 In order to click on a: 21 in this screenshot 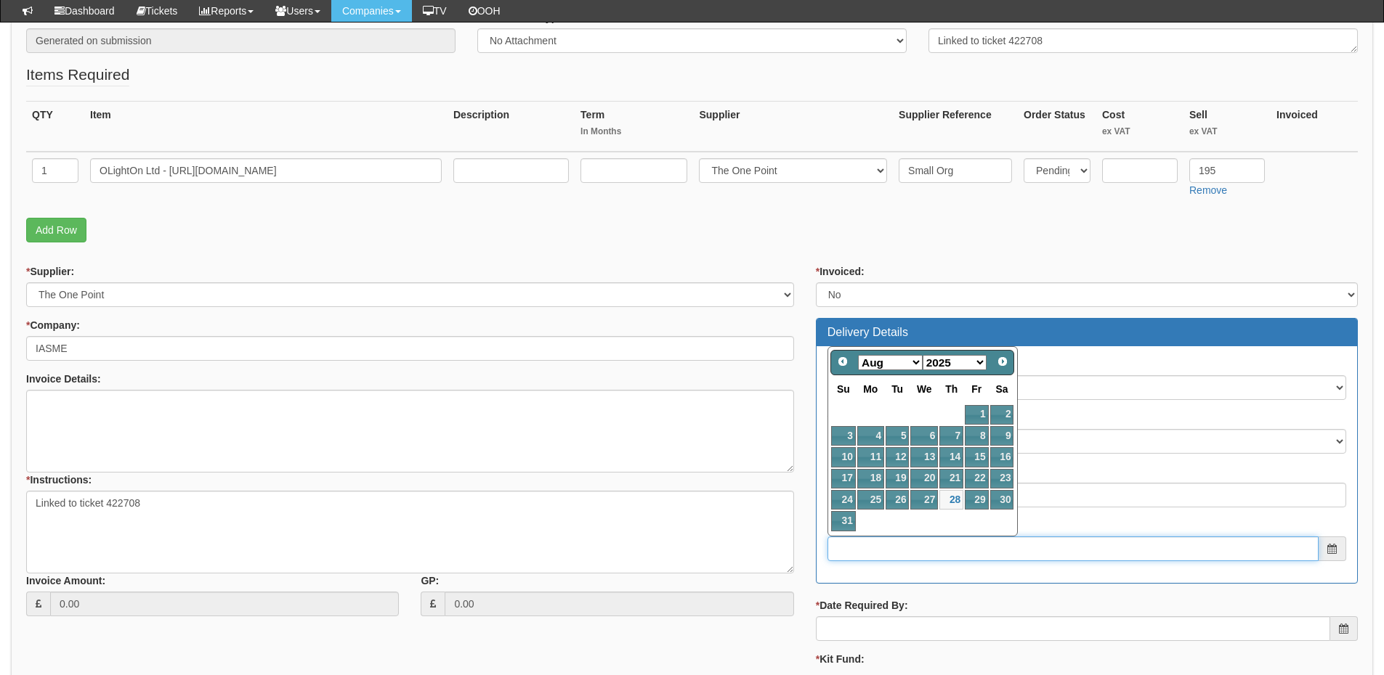, I will do `click(951, 479)`.